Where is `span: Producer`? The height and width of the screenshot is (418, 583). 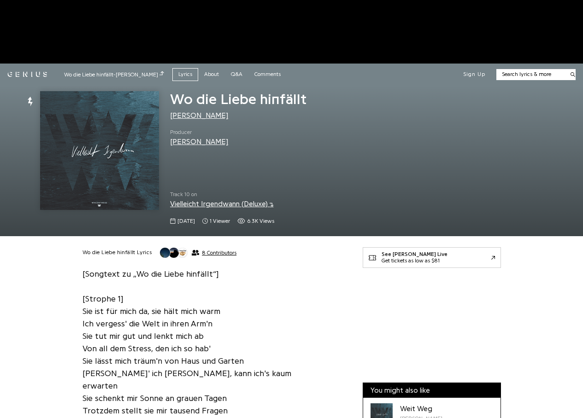 span: Producer is located at coordinates (199, 132).